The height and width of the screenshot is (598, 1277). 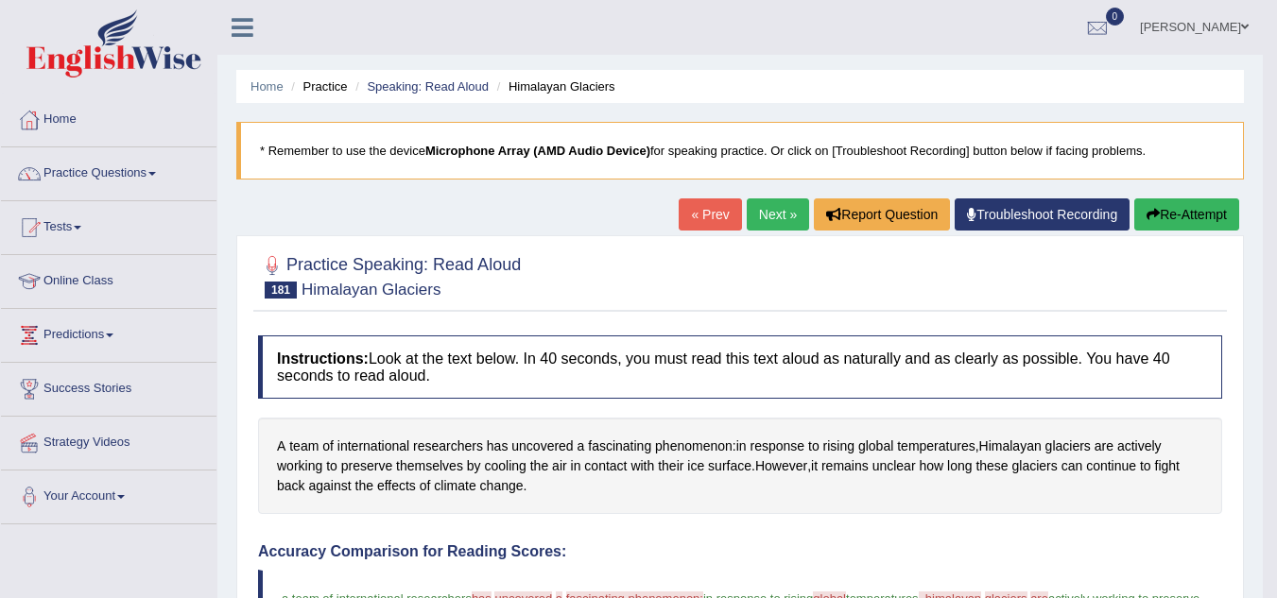 I want to click on h2: Practice Speaking: Read Aloud, so click(x=389, y=275).